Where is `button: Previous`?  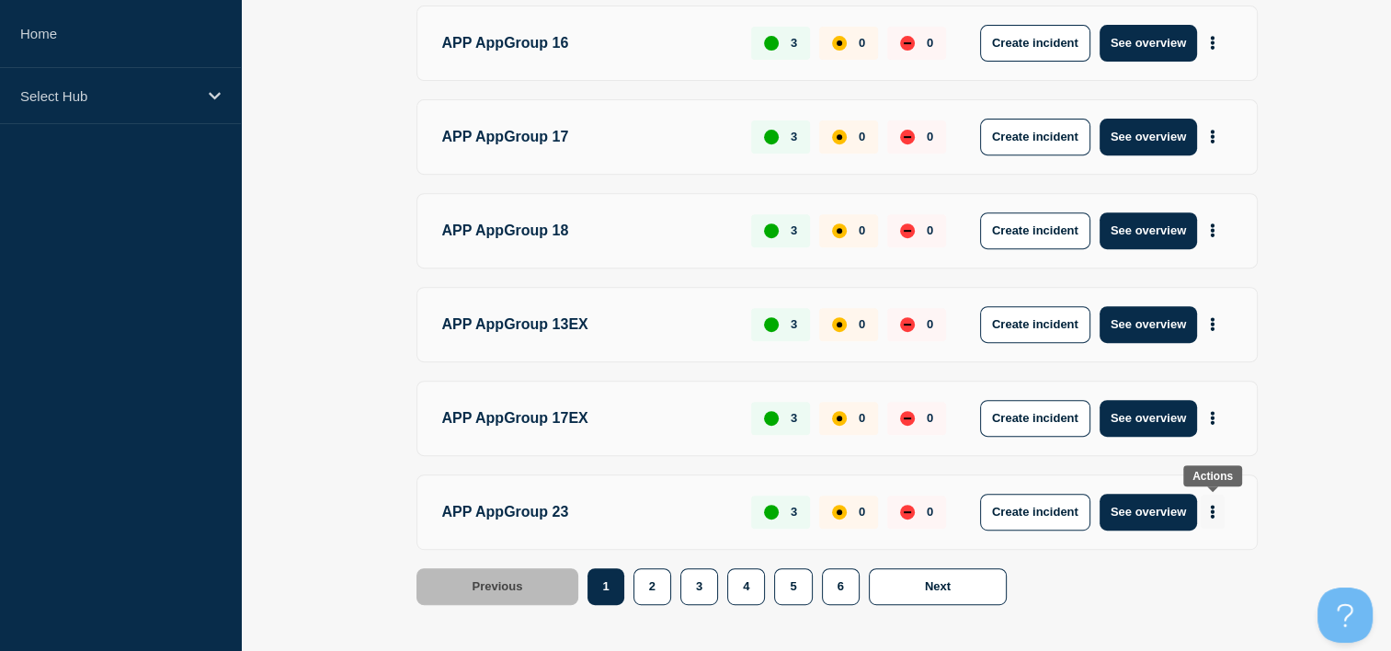
button: Previous is located at coordinates (497, 586).